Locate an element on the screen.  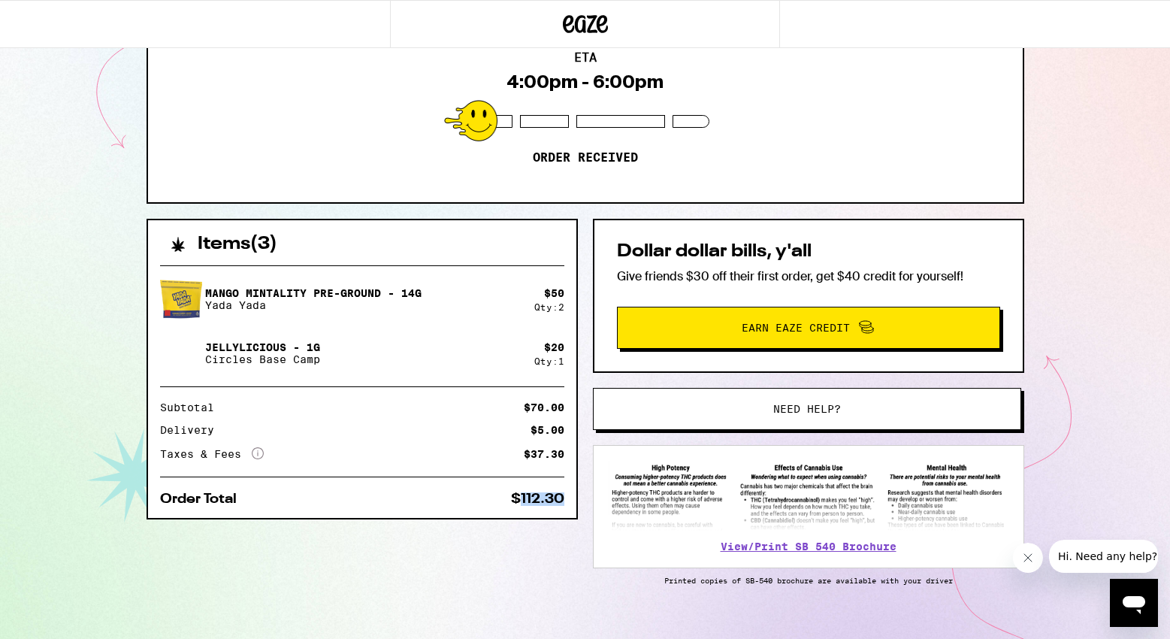
div: Qty: 2 is located at coordinates (549, 307).